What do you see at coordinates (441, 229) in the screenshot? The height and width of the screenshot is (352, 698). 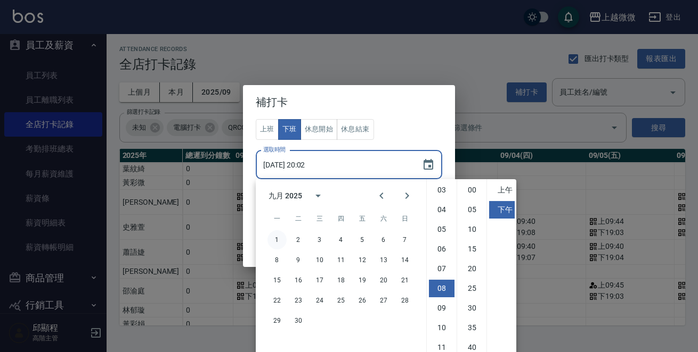 I see `li: 5 hours` at bounding box center [441, 229].